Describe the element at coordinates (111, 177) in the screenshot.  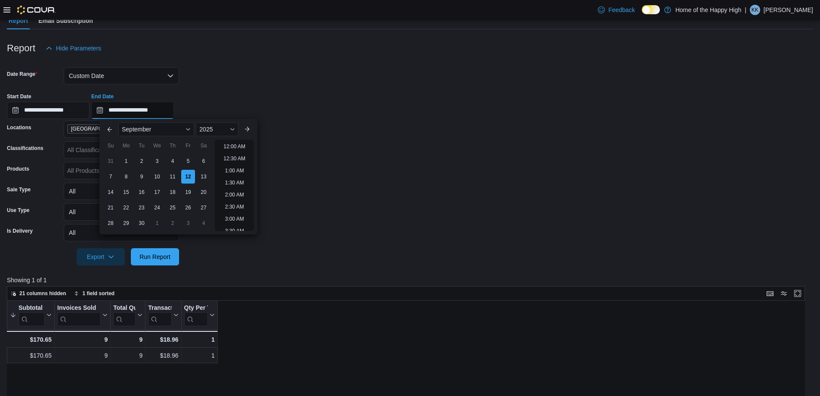
I see `div: day-7` at that location.